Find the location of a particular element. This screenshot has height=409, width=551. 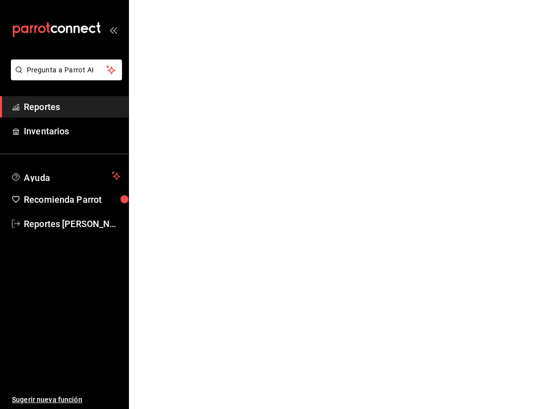

button: Pregunta a Parrot AI is located at coordinates (66, 70).